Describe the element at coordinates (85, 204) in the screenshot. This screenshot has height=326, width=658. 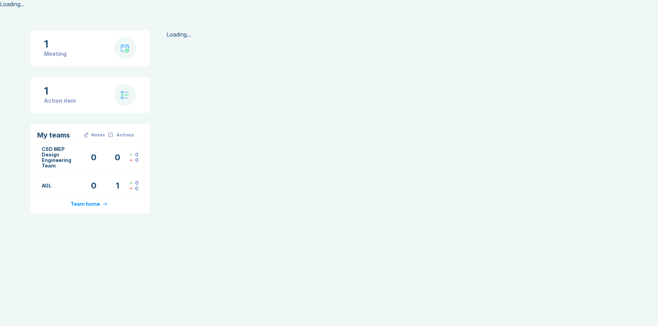
I see `div: Team home` at that location.